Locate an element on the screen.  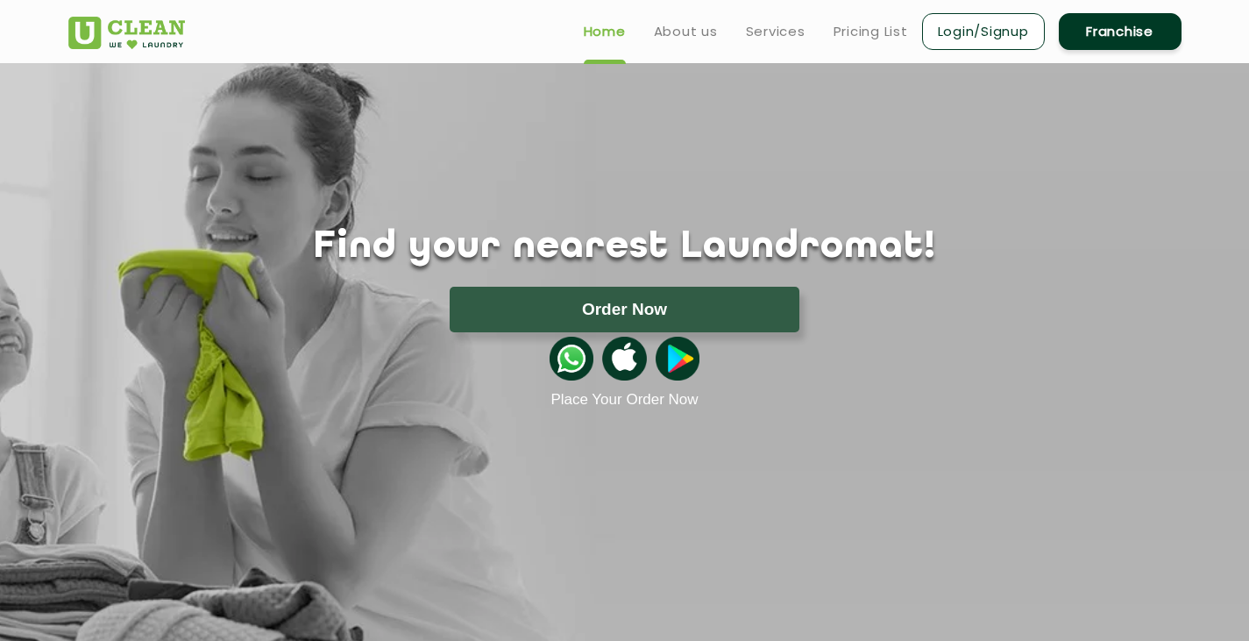
button: Order Now is located at coordinates (624, 309).